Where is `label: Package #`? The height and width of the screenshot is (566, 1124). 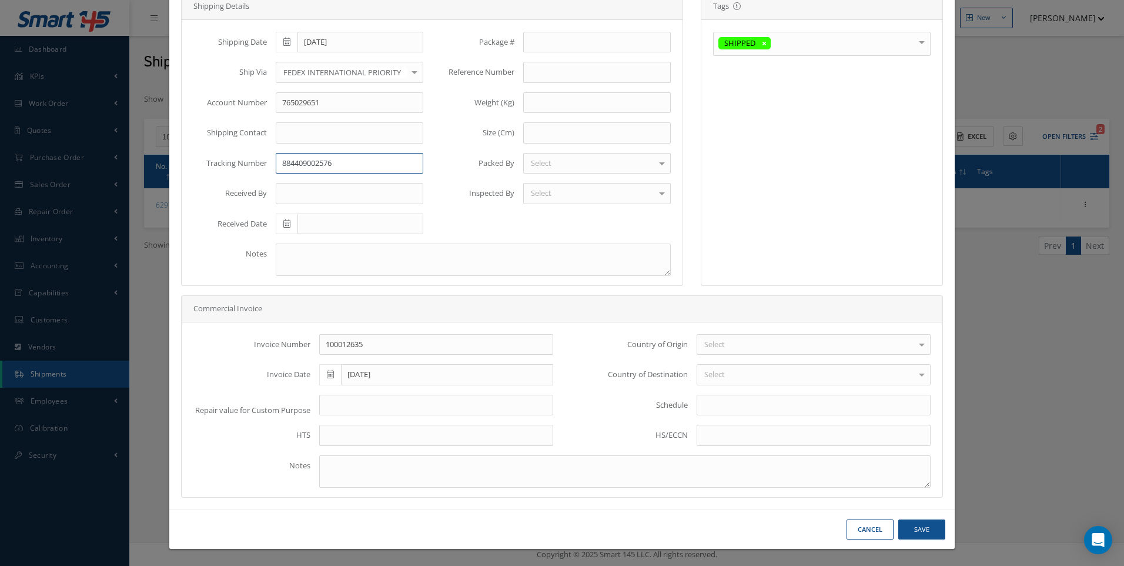
label: Package # is located at coordinates (473, 42).